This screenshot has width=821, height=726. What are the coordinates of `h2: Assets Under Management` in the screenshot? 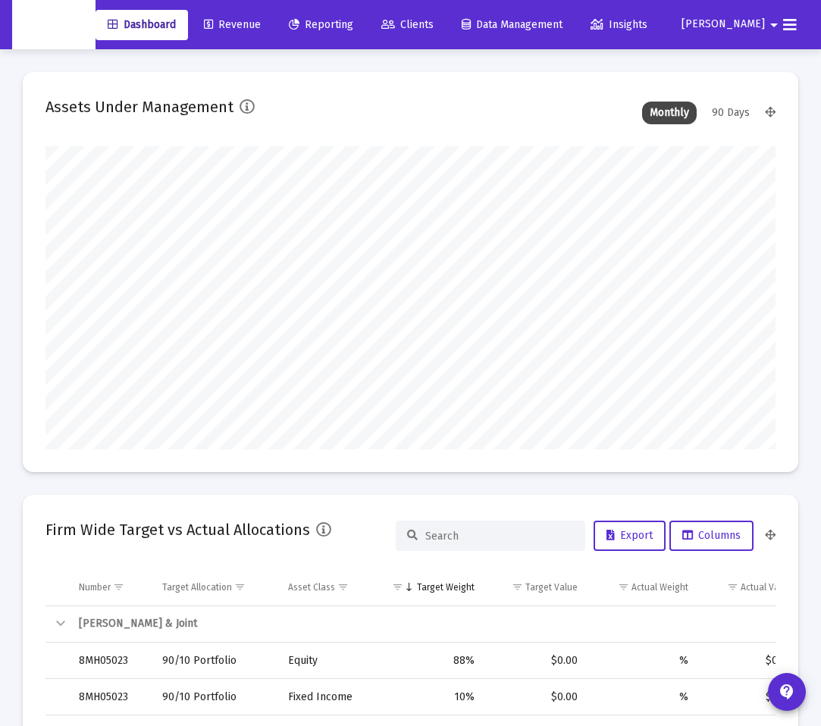 It's located at (139, 107).